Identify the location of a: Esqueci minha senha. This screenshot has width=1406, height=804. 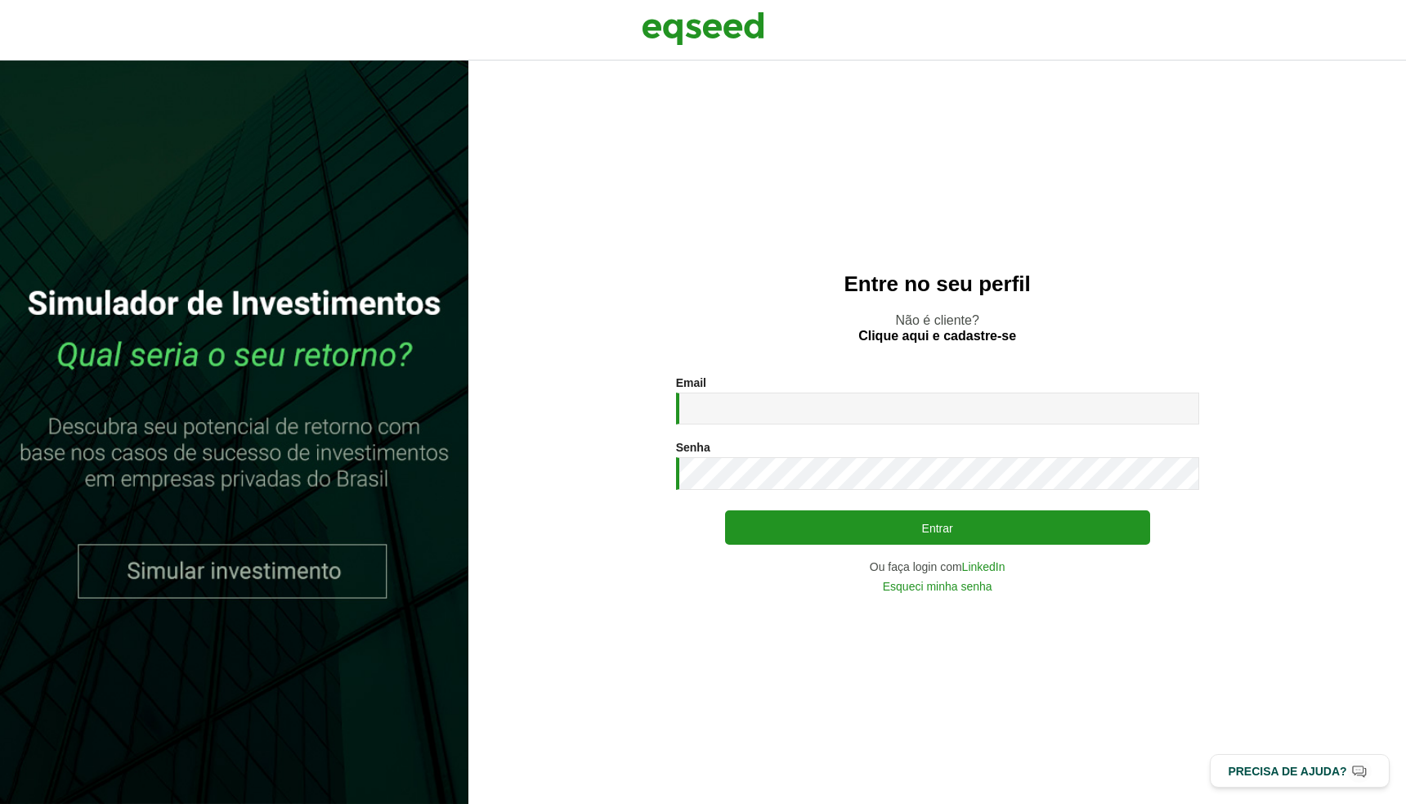
(938, 586).